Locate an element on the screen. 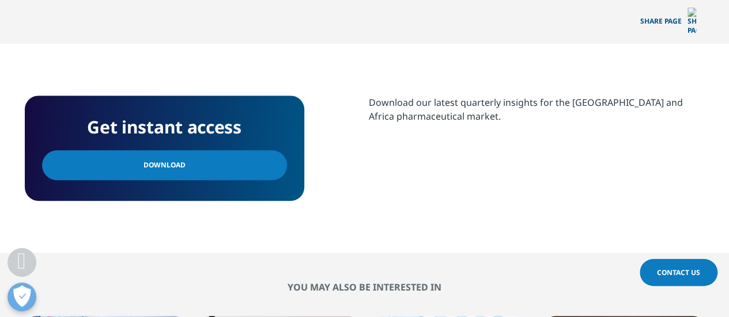 The width and height of the screenshot is (729, 317). a: Contact Us is located at coordinates (678, 272).